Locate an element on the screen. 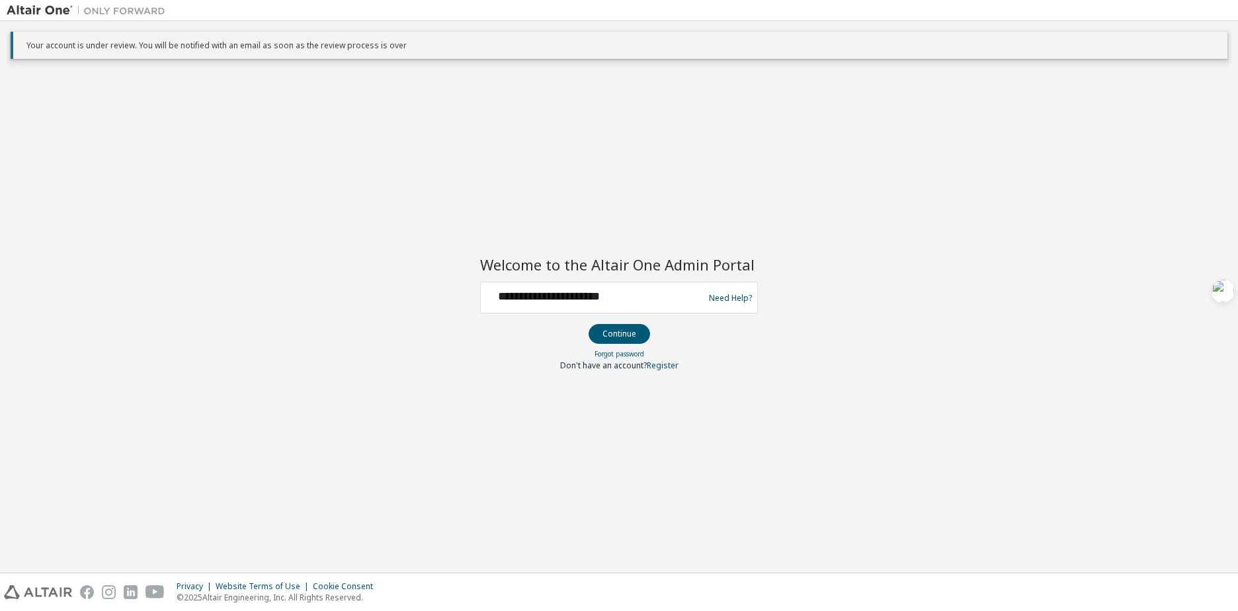 This screenshot has height=611, width=1238. a: Forgot password is located at coordinates (619, 354).